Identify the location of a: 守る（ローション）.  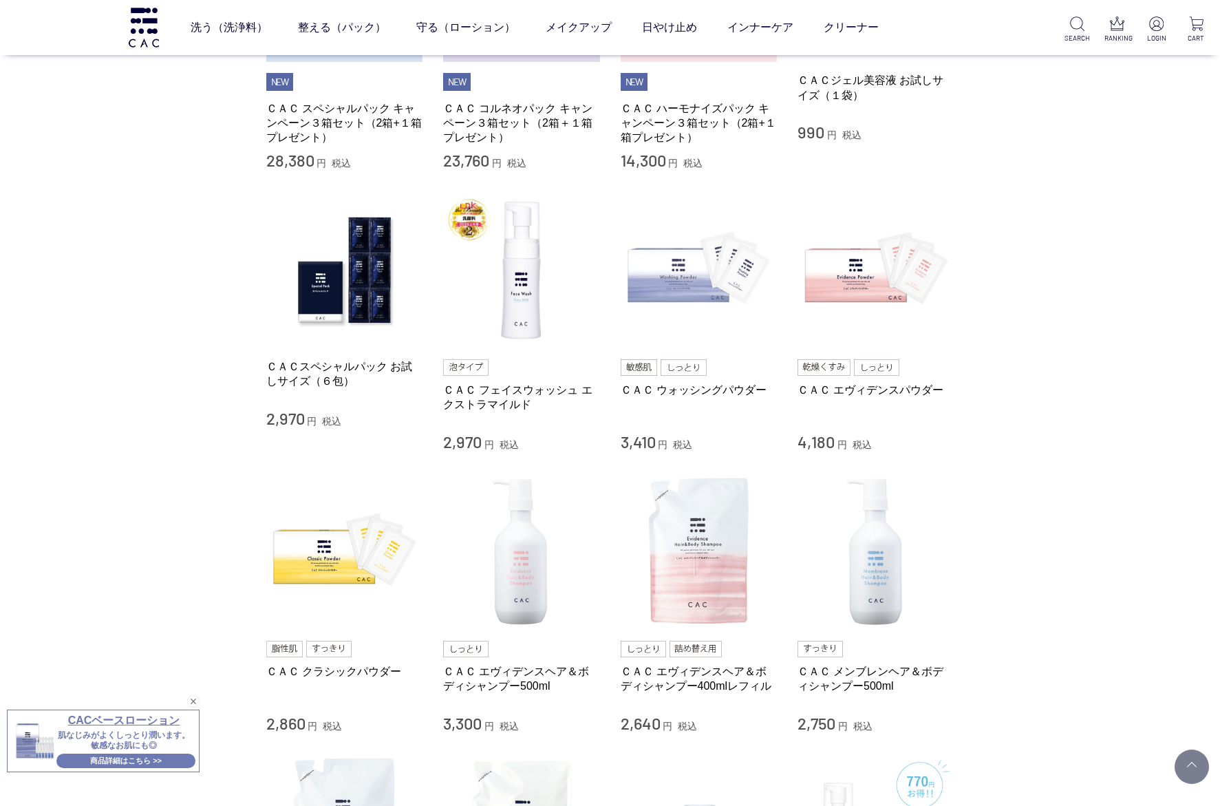
(466, 28).